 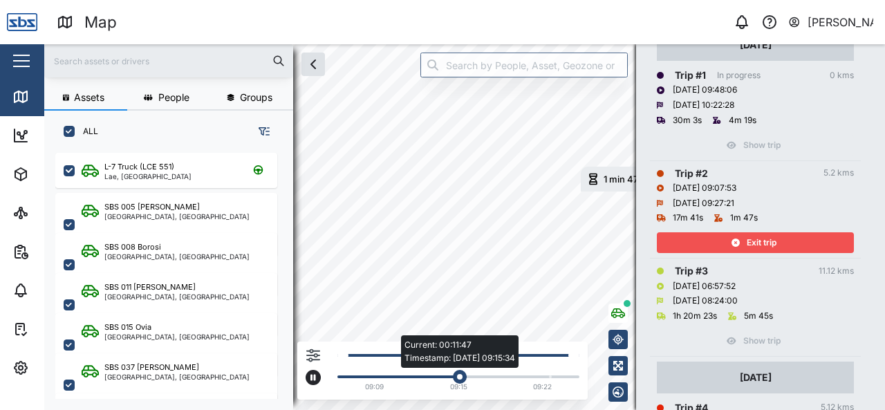 What do you see at coordinates (744, 218) in the screenshot?
I see `div: 1m 47s` at bounding box center [744, 218].